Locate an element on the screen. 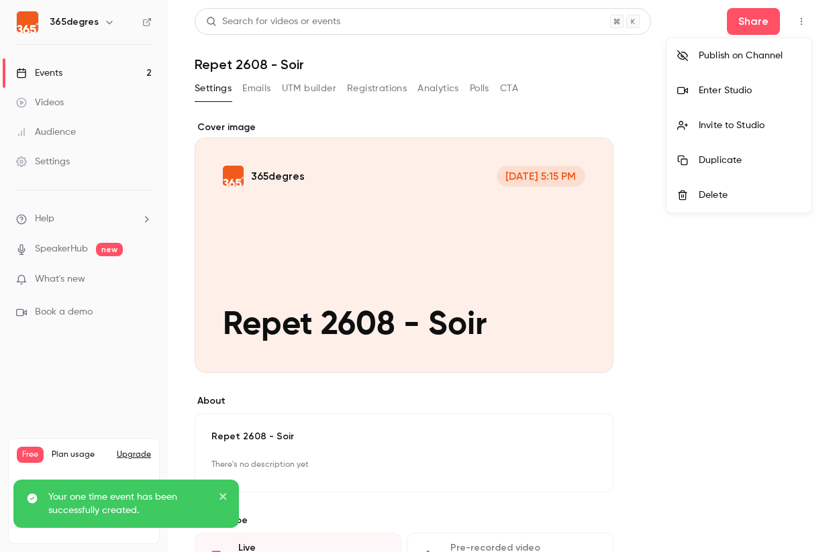 The width and height of the screenshot is (839, 552). div: Invite to Studio is located at coordinates (749, 125).